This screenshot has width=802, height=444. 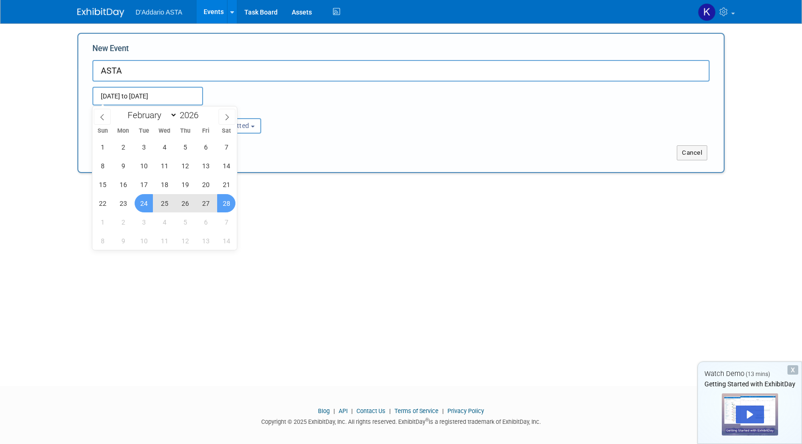 What do you see at coordinates (159, 12) in the screenshot?
I see `span: D'Addario ASTA` at bounding box center [159, 12].